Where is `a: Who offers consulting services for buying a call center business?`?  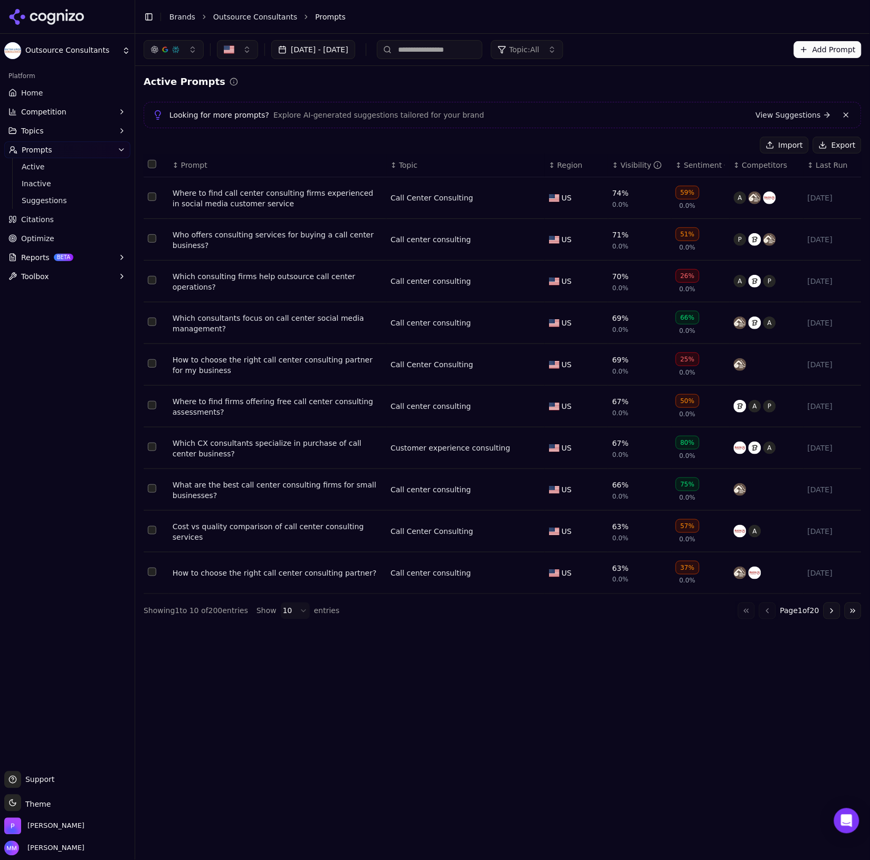 a: Who offers consulting services for buying a call center business? is located at coordinates (277, 240).